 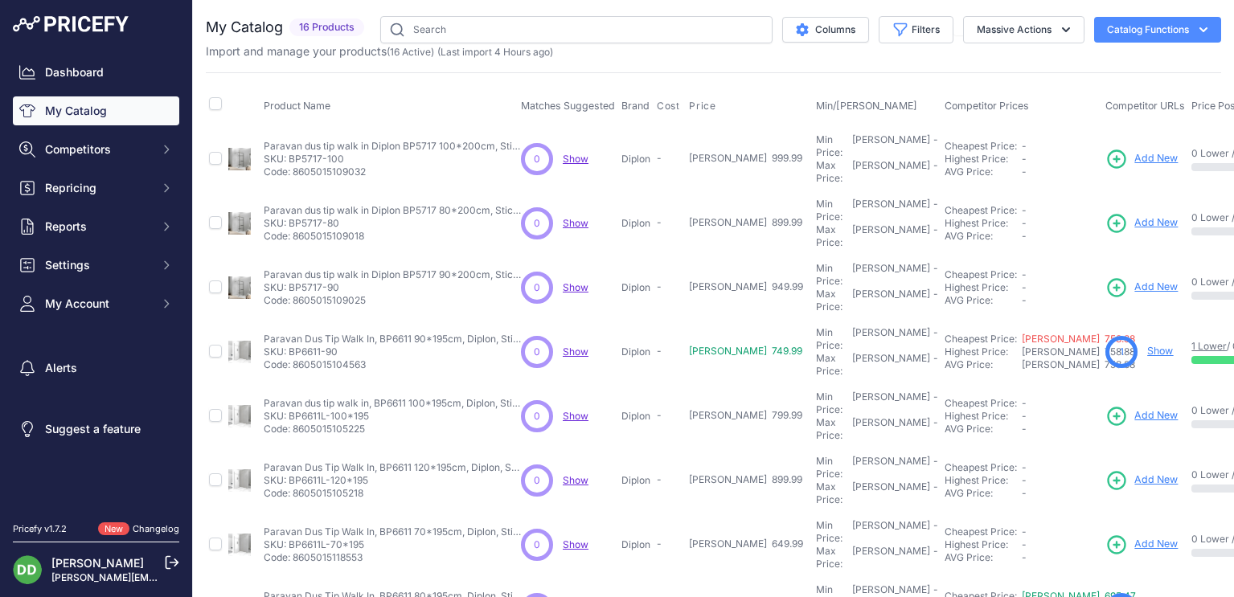 I want to click on button: Cost, so click(x=669, y=106).